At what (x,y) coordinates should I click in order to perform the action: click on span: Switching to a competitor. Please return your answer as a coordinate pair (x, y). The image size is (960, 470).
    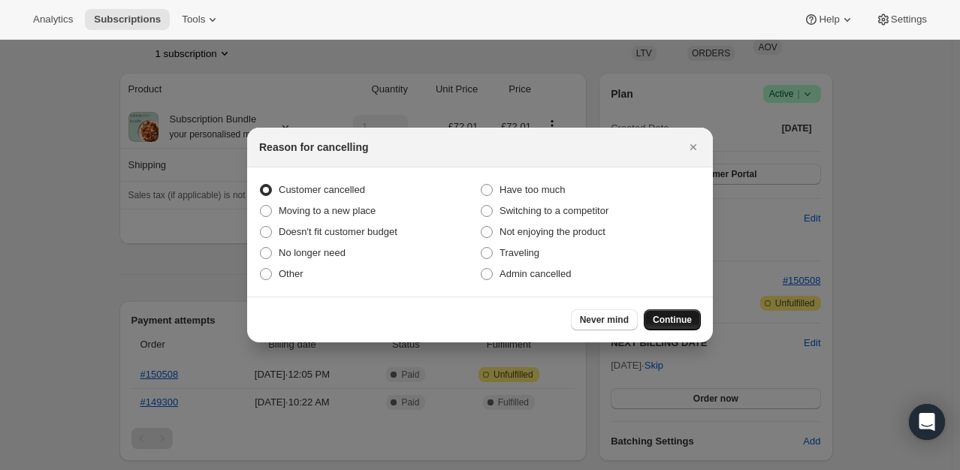
    Looking at the image, I should click on (553, 210).